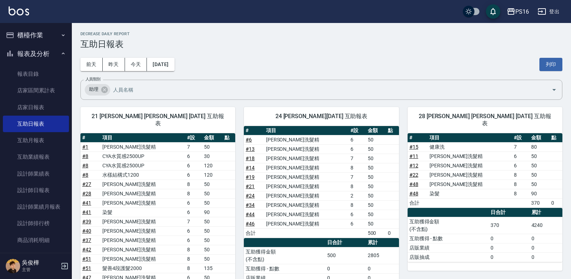  What do you see at coordinates (36, 257) in the screenshot?
I see `a: 單一服務項目查詢` at bounding box center [36, 257].